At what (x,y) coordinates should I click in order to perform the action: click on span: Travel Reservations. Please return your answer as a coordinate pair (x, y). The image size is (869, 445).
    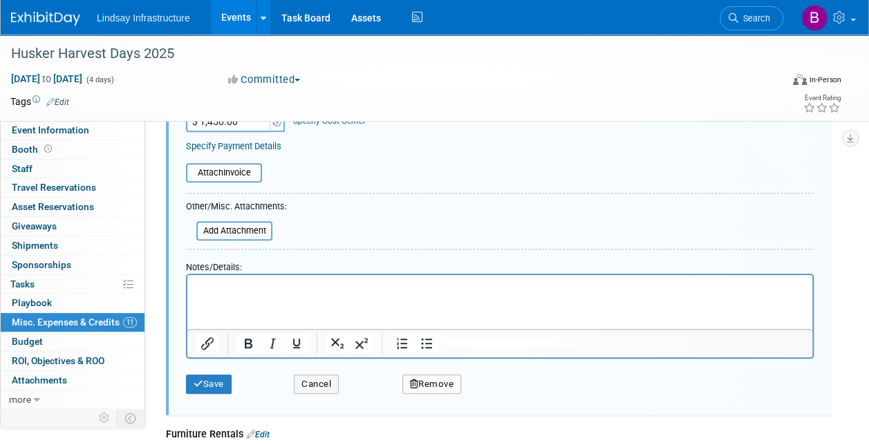
    Looking at the image, I should click on (54, 187).